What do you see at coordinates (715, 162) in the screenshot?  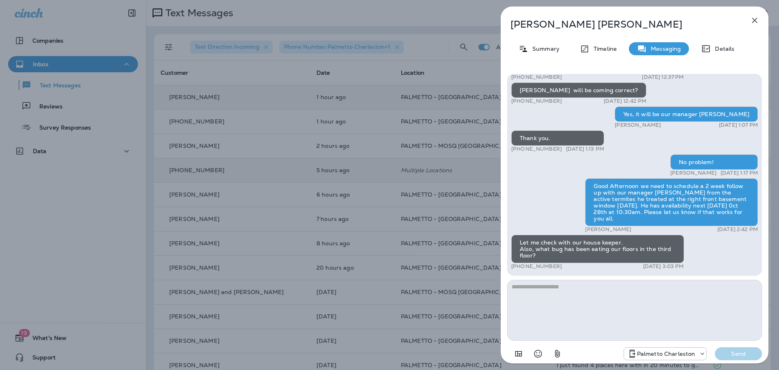 I see `div: No problem!` at bounding box center [715, 162].